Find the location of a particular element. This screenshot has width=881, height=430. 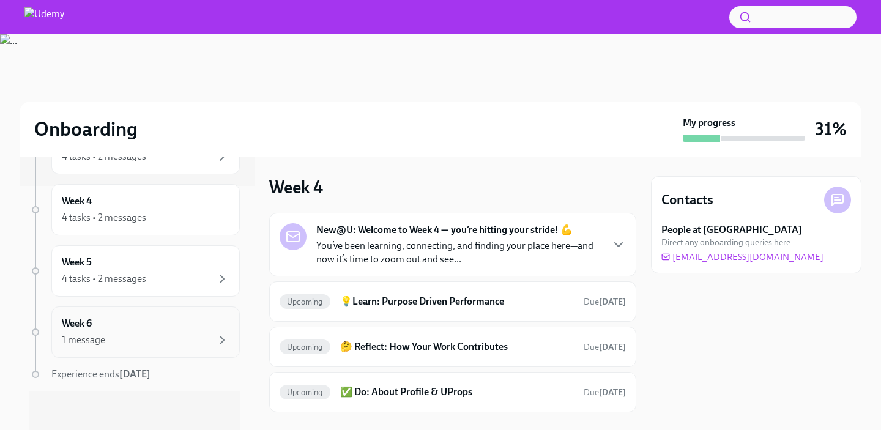

h6: Week 4 is located at coordinates (76, 201).